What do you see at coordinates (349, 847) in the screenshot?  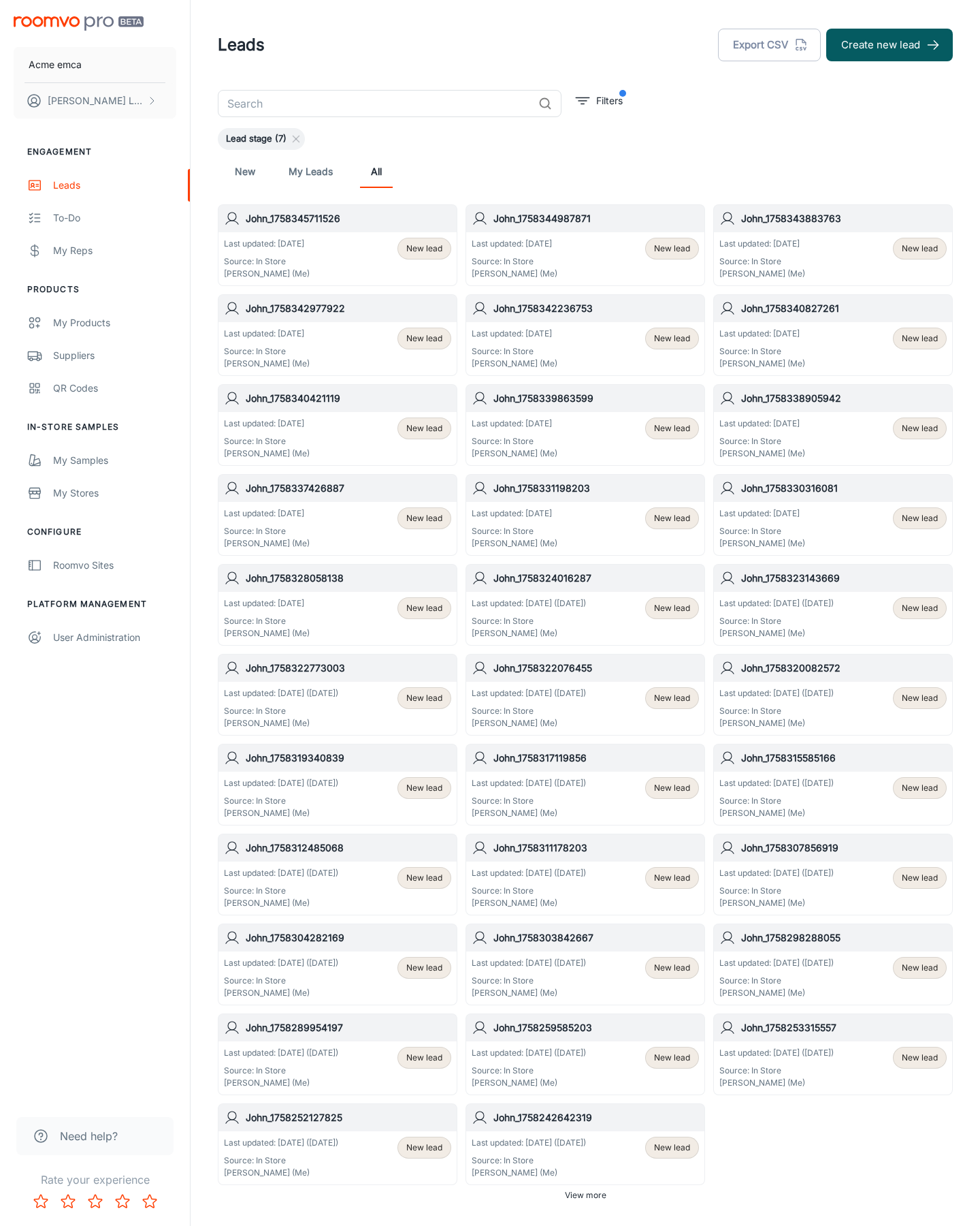 I see `h6: John_1758312485068` at bounding box center [349, 847].